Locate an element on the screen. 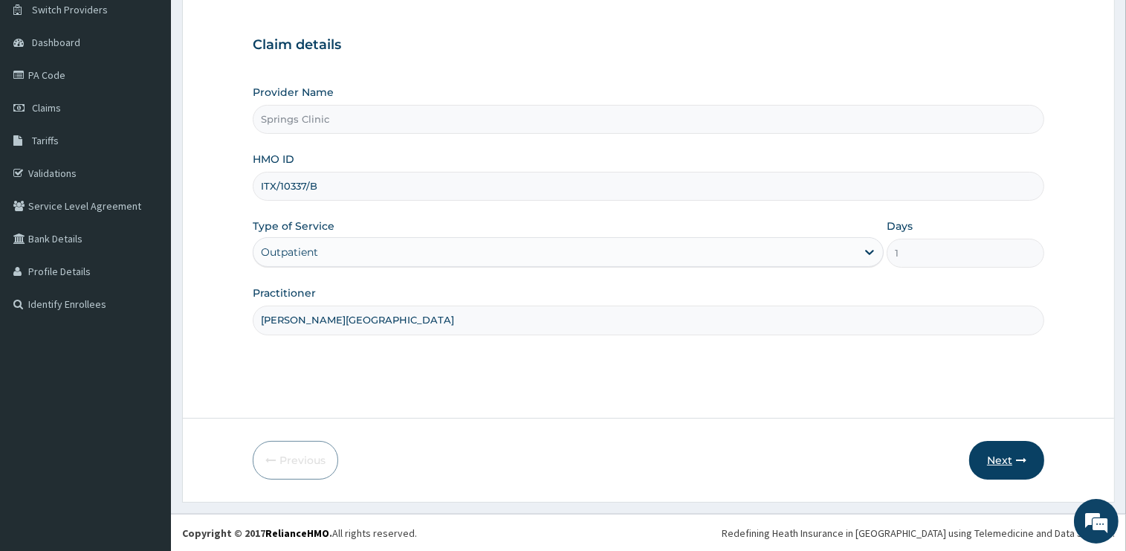 The image size is (1126, 551). input: Enter Name is located at coordinates (648, 320).